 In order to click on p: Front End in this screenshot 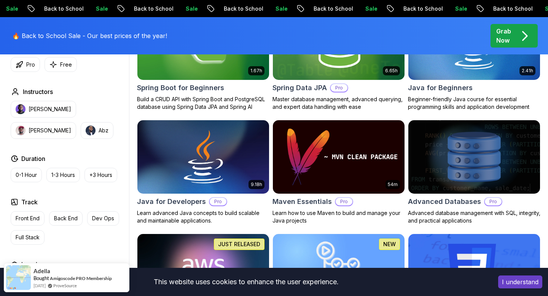, I will do `click(27, 218)`.